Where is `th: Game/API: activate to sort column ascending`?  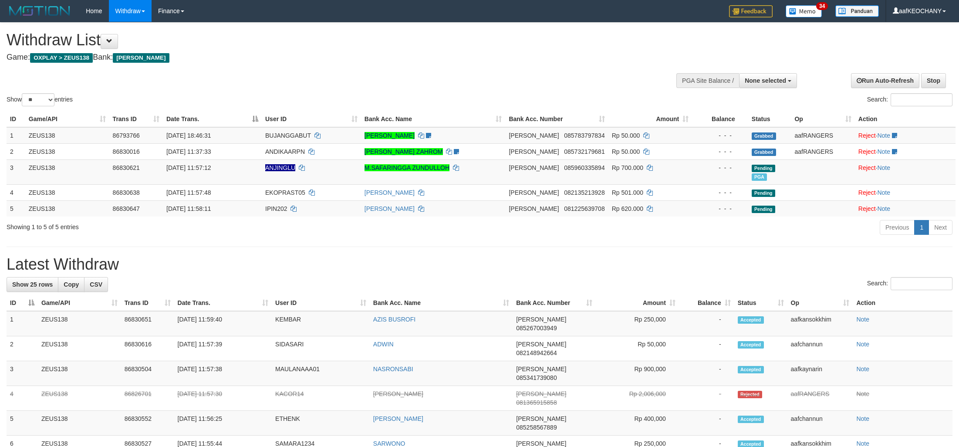
th: Game/API: activate to sort column ascending is located at coordinates (79, 303).